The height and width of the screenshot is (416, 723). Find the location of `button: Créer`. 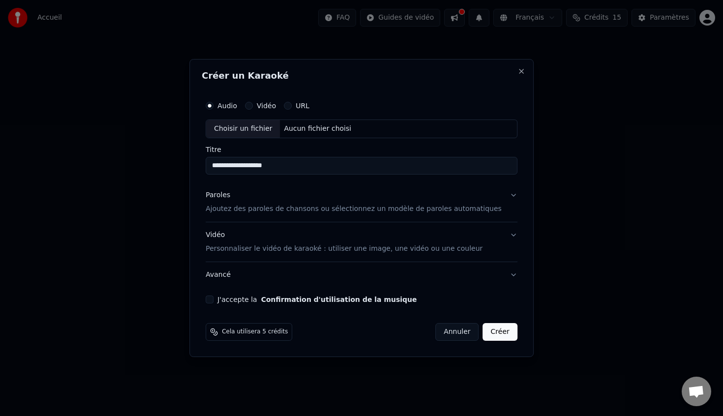

button: Créer is located at coordinates (500, 332).